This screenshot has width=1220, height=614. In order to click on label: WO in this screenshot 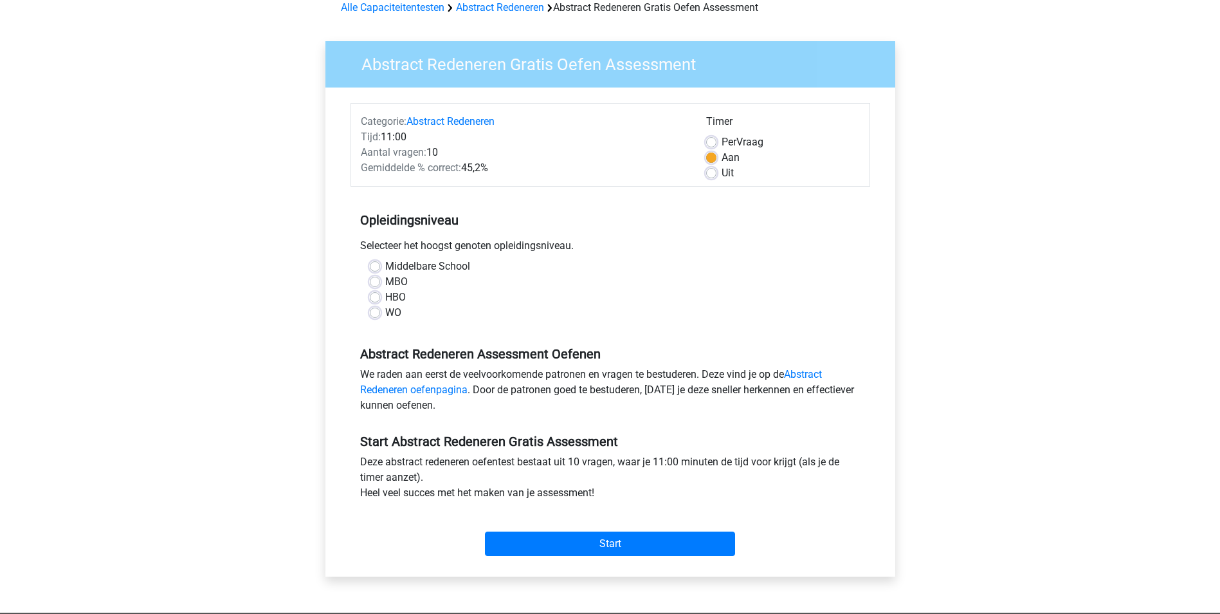, I will do `click(393, 313)`.